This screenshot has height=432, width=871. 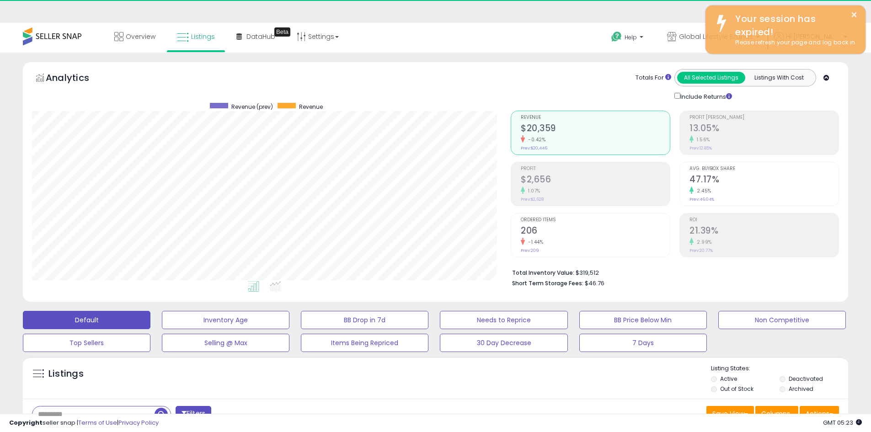 What do you see at coordinates (530, 251) in the screenshot?
I see `small: Prev: 209` at bounding box center [530, 251].